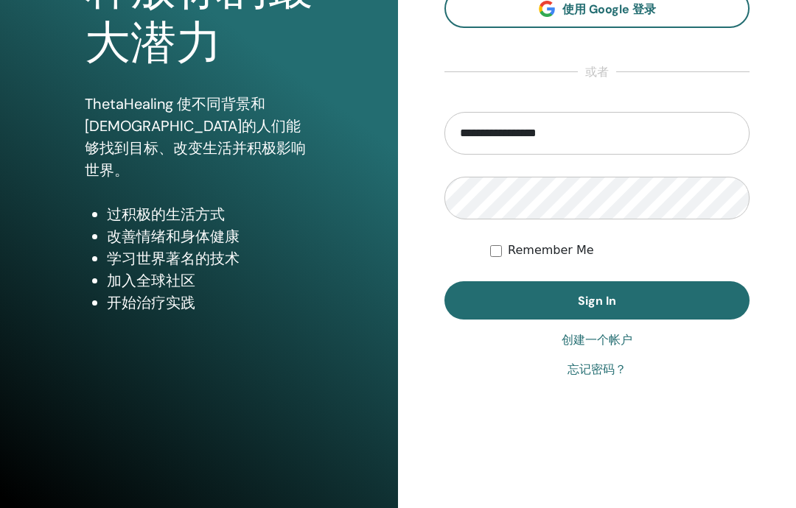  What do you see at coordinates (550, 251) in the screenshot?
I see `label: Remember Me` at bounding box center [550, 251].